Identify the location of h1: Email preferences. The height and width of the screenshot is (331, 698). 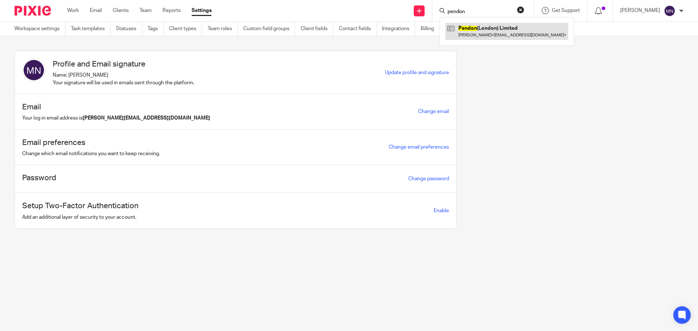
(91, 142).